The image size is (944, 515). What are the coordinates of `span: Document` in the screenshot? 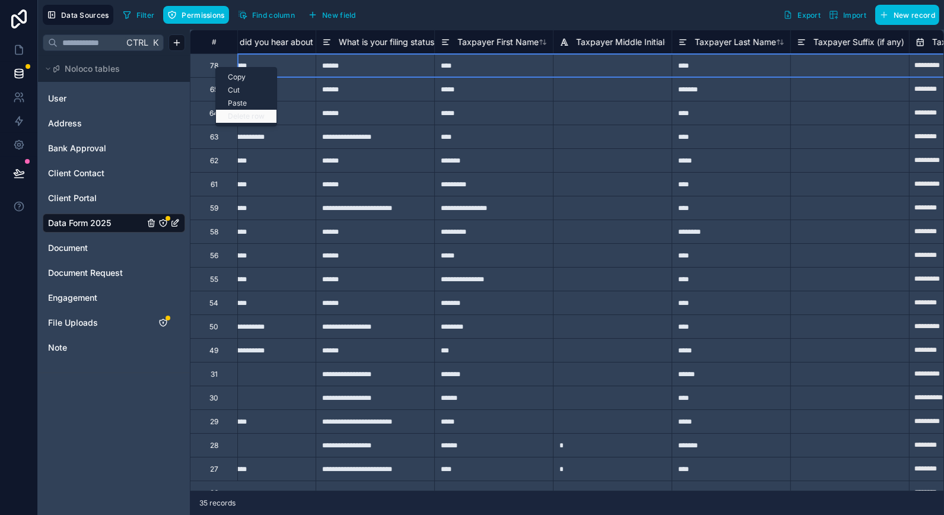 It's located at (68, 248).